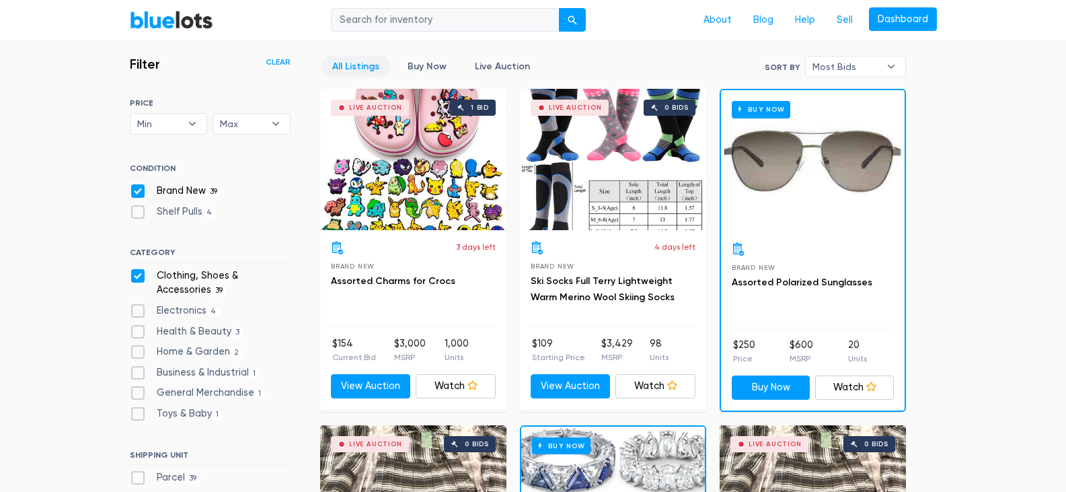 This screenshot has height=492, width=1066. I want to click on div: 1 bid, so click(480, 108).